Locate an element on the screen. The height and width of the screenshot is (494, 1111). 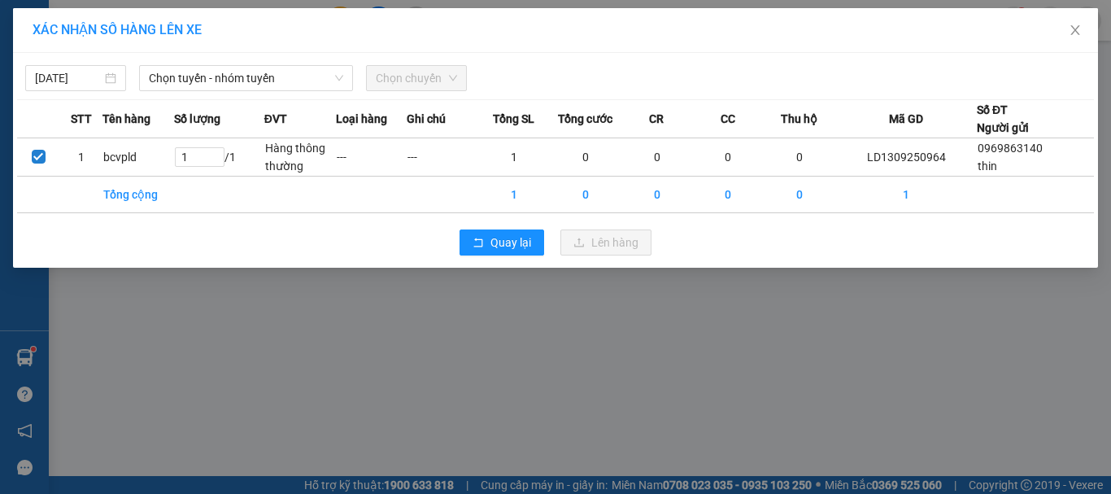
span: Chọn chuyến is located at coordinates (417, 78).